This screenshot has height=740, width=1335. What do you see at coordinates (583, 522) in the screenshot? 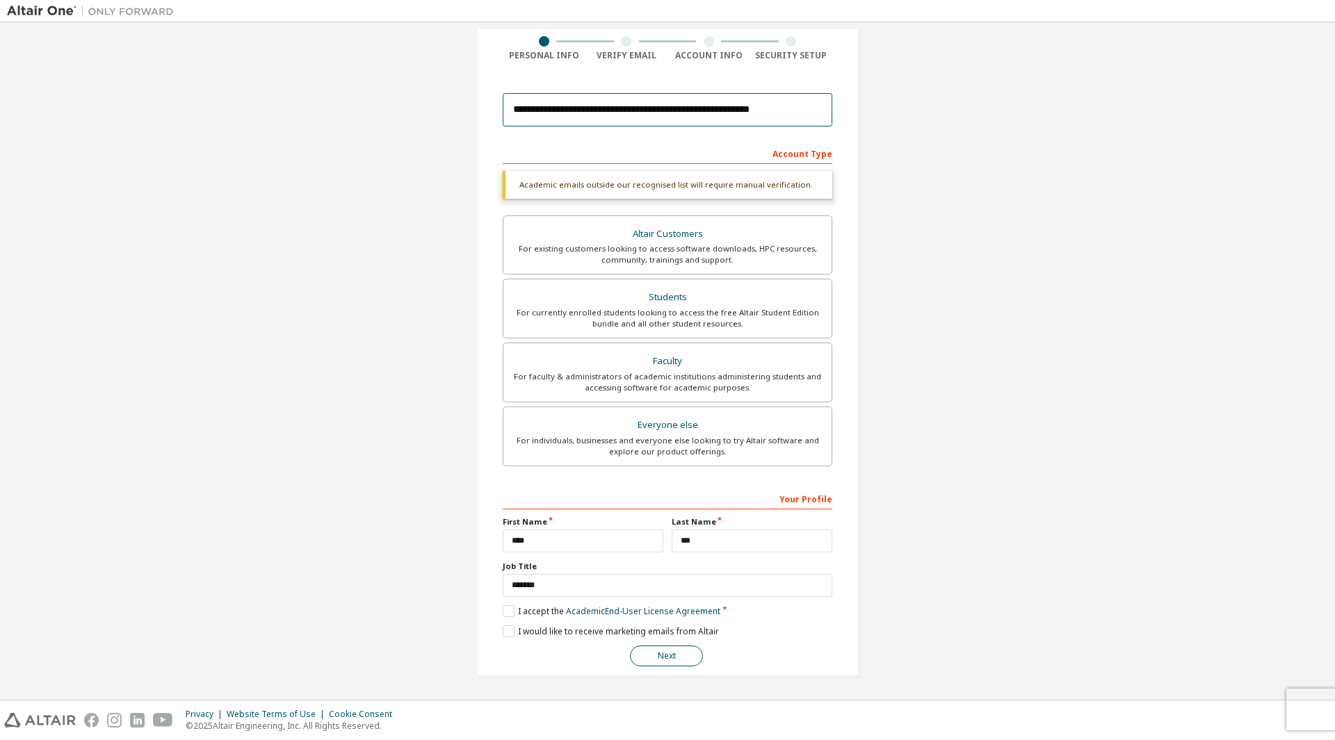
I see `label: First Name` at bounding box center [583, 522].